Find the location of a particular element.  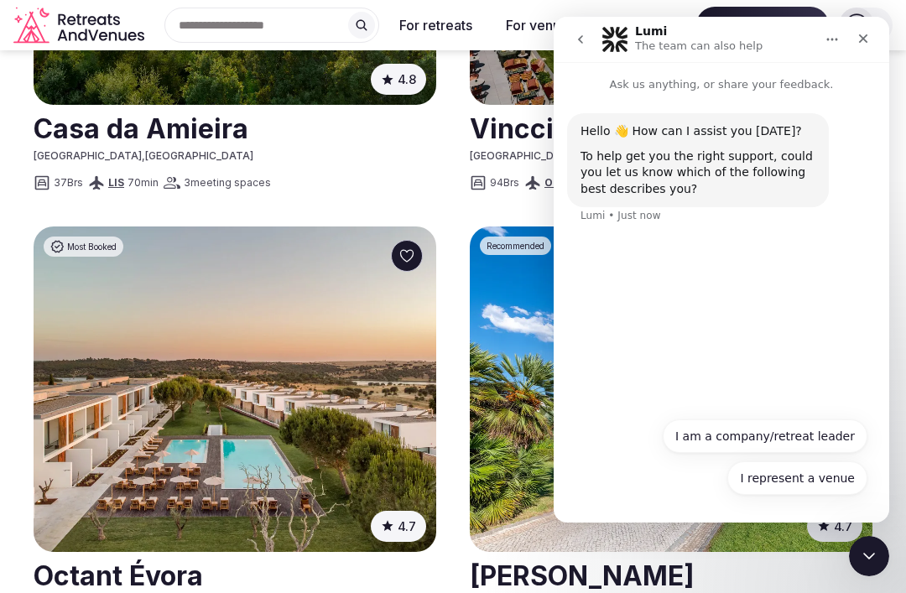

svg: Retreats and Venues company logo is located at coordinates (81, 25).